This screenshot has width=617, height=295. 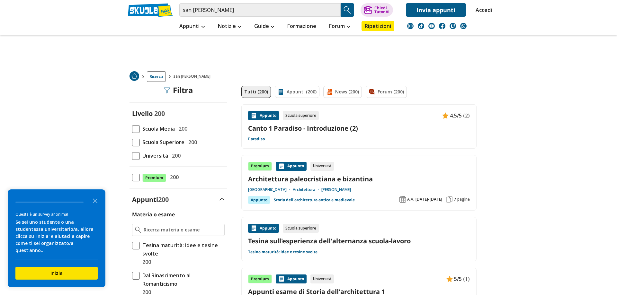 What do you see at coordinates (134, 76) in the screenshot?
I see `img: Home` at bounding box center [134, 76].